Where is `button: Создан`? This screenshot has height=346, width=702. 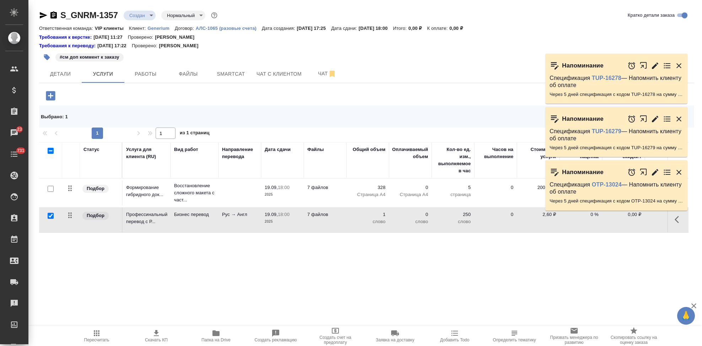 button: Создан is located at coordinates (137, 15).